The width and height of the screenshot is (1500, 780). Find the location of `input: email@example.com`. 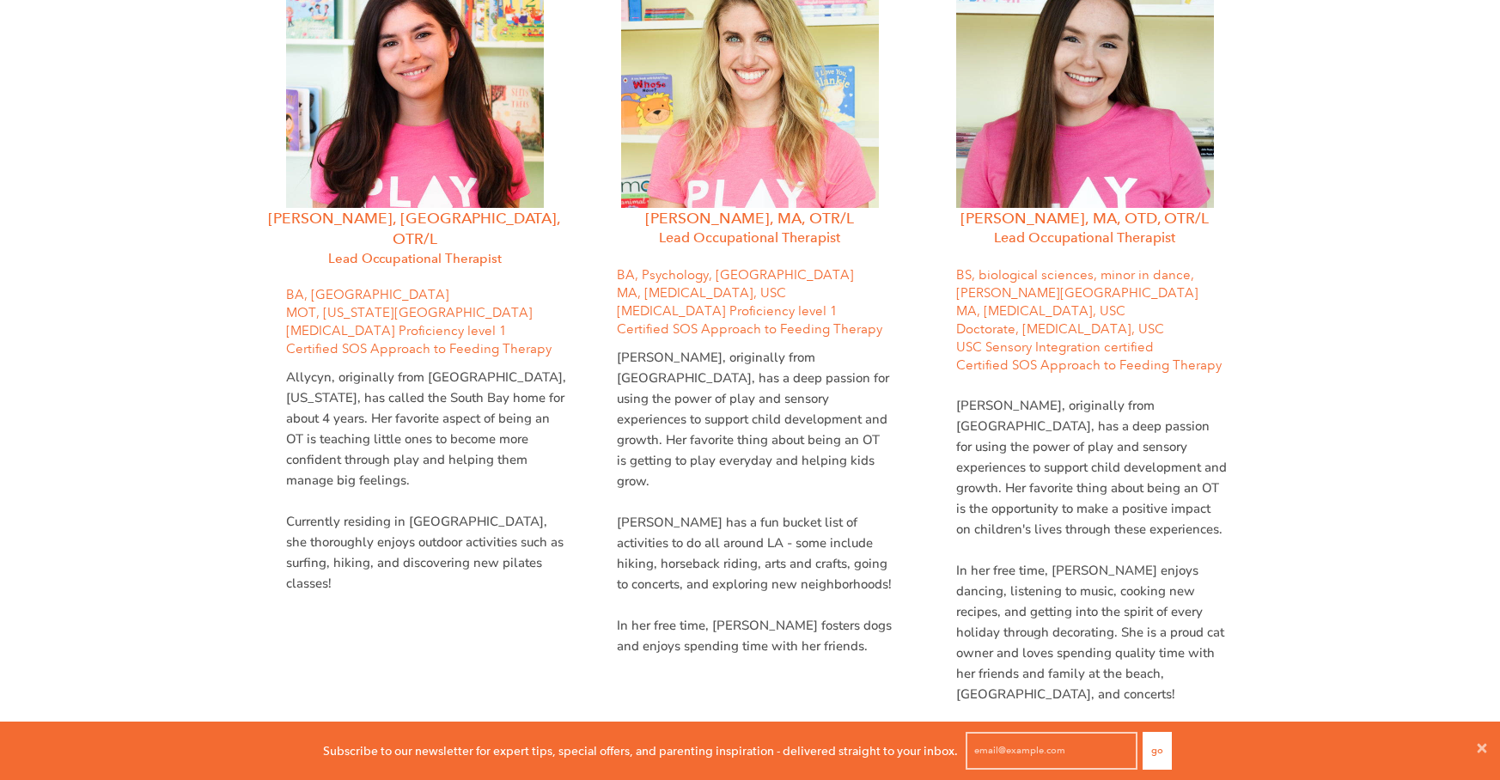

input: email@example.com is located at coordinates (1051, 751).